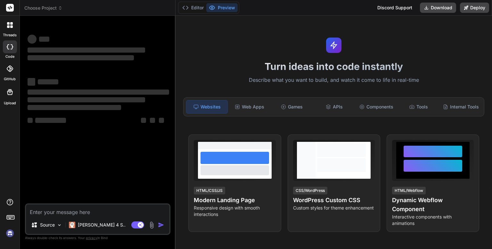  Describe the element at coordinates (419, 107) in the screenshot. I see `div: Tools` at that location.